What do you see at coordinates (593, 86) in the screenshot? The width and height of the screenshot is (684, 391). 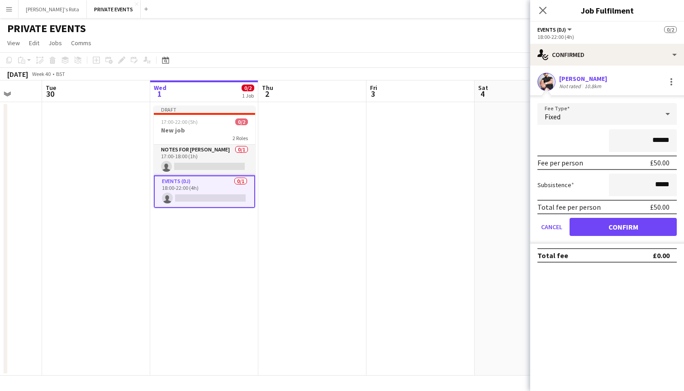 I see `div: 10.8km` at bounding box center [593, 86].